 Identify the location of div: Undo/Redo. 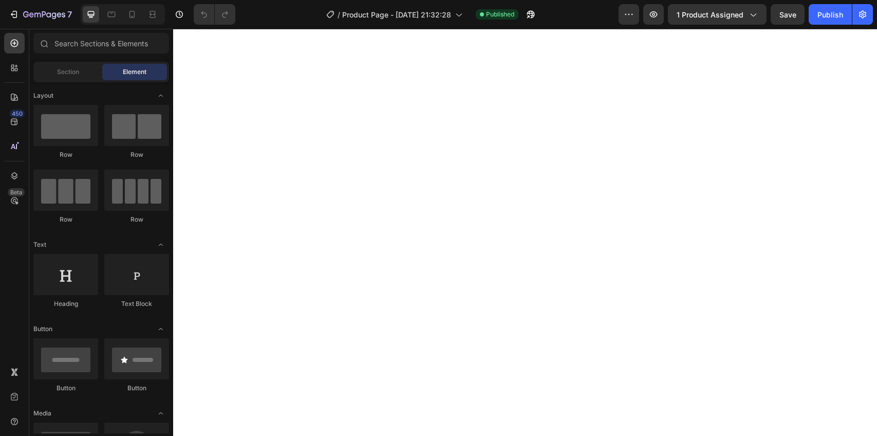
(214, 14).